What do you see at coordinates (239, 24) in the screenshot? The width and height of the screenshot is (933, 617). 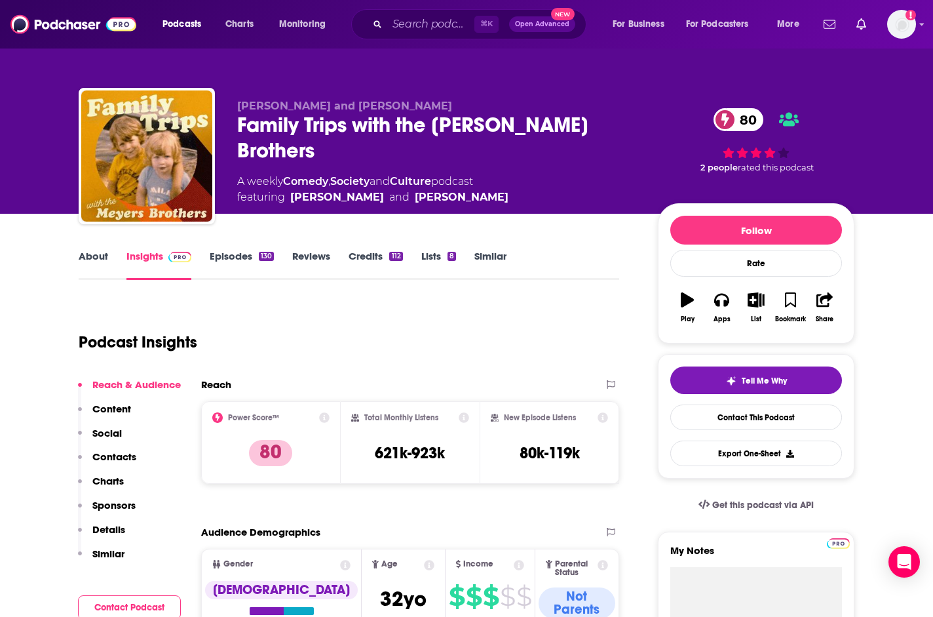 I see `span: Charts` at bounding box center [239, 24].